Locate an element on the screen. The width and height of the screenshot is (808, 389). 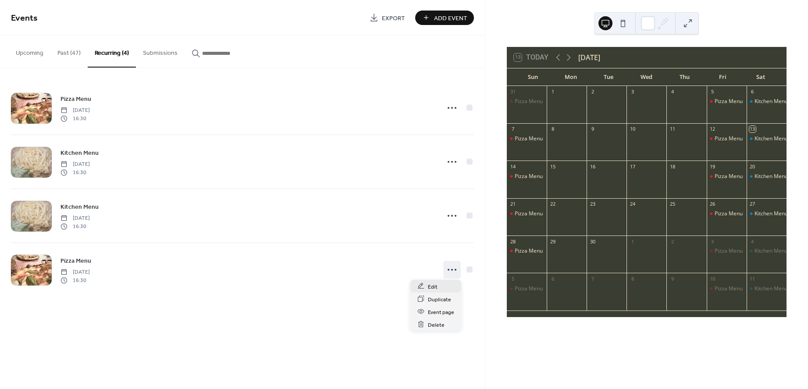
div: 20 is located at coordinates (752, 166).